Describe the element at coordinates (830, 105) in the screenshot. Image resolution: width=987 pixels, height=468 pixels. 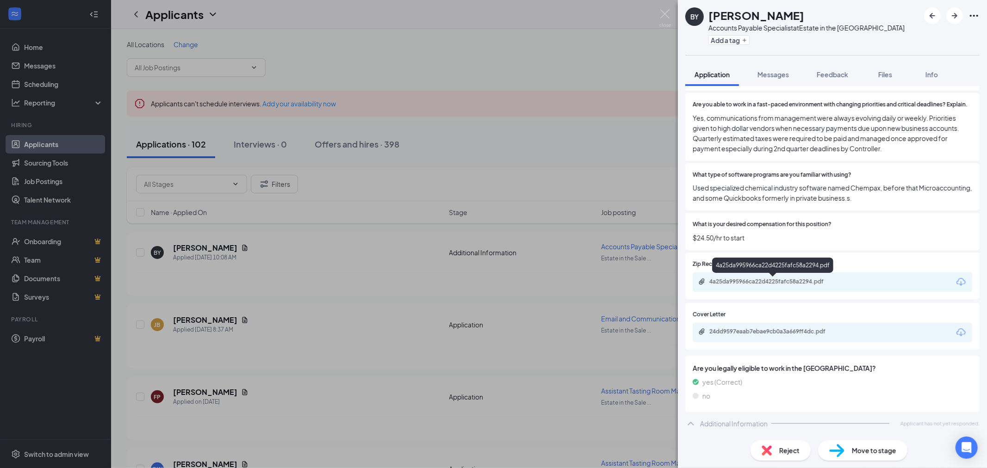
I see `span: Are you able to work in a fast-paced environment with changing priorities and critical deadlines?...` at that location.